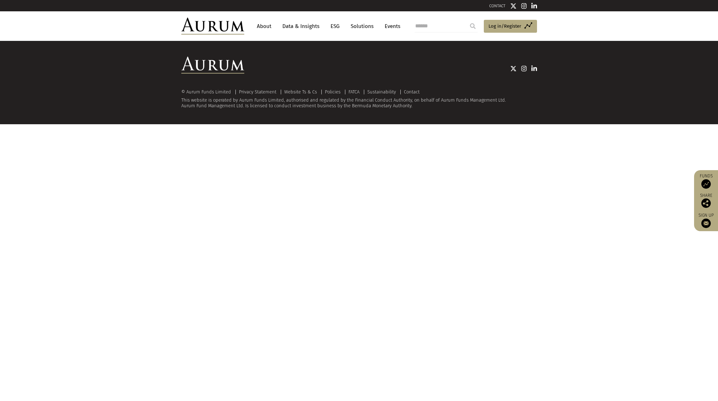 The width and height of the screenshot is (718, 401). I want to click on div: This website is operated by Aurum Funds Limited, authorised and regulated by the Financial Conduc..., so click(359, 99).